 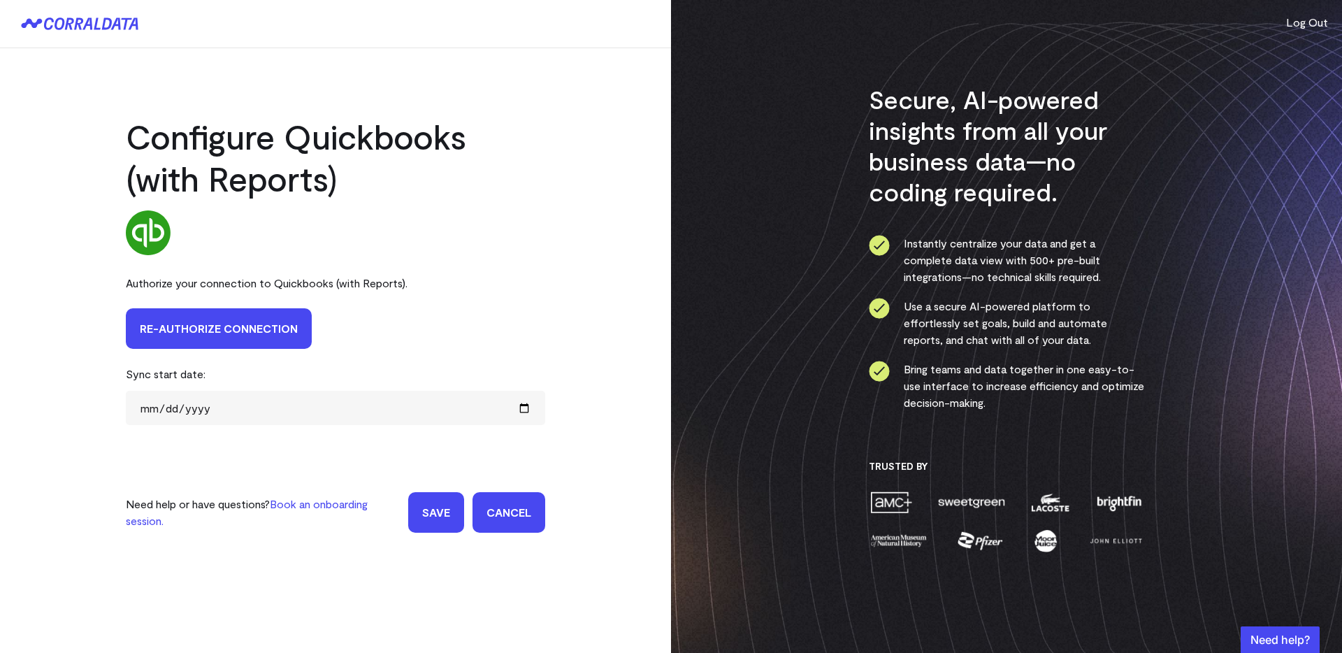 I want to click on h3: Secure, AI-powered insights from all your business data—no coding required., so click(x=1006, y=145).